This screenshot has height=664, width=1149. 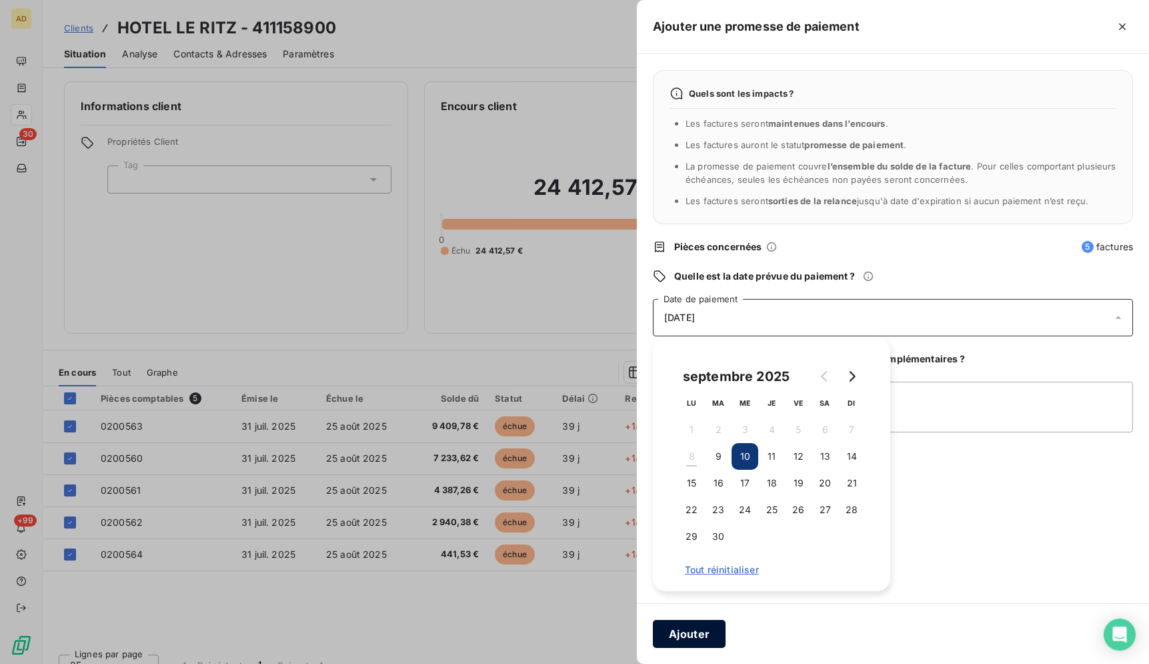 I want to click on button: 7, so click(x=852, y=429).